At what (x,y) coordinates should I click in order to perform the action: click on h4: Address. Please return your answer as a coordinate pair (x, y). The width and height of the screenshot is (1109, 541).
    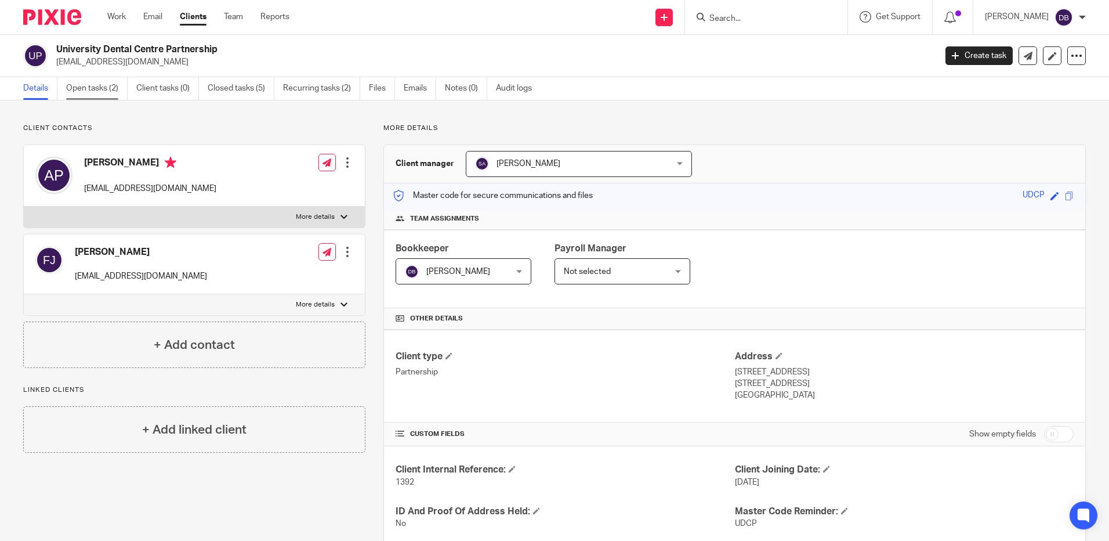
    Looking at the image, I should click on (904, 356).